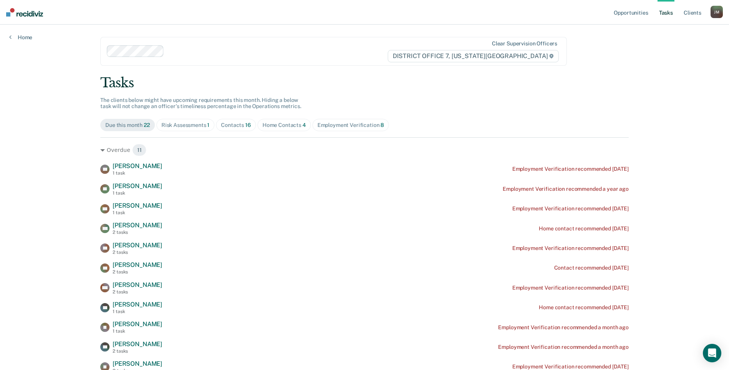 The width and height of the screenshot is (729, 370). Describe the element at coordinates (351, 125) in the screenshot. I see `div: Employment Verification` at that location.